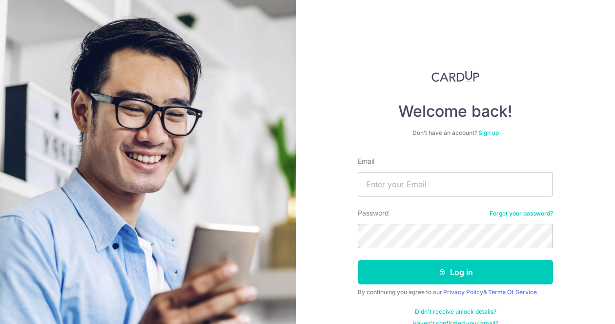  Describe the element at coordinates (521, 213) in the screenshot. I see `a: Forgot your password?` at that location.